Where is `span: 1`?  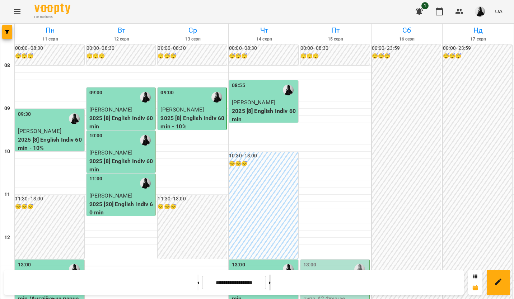
span: 1 is located at coordinates (425, 6).